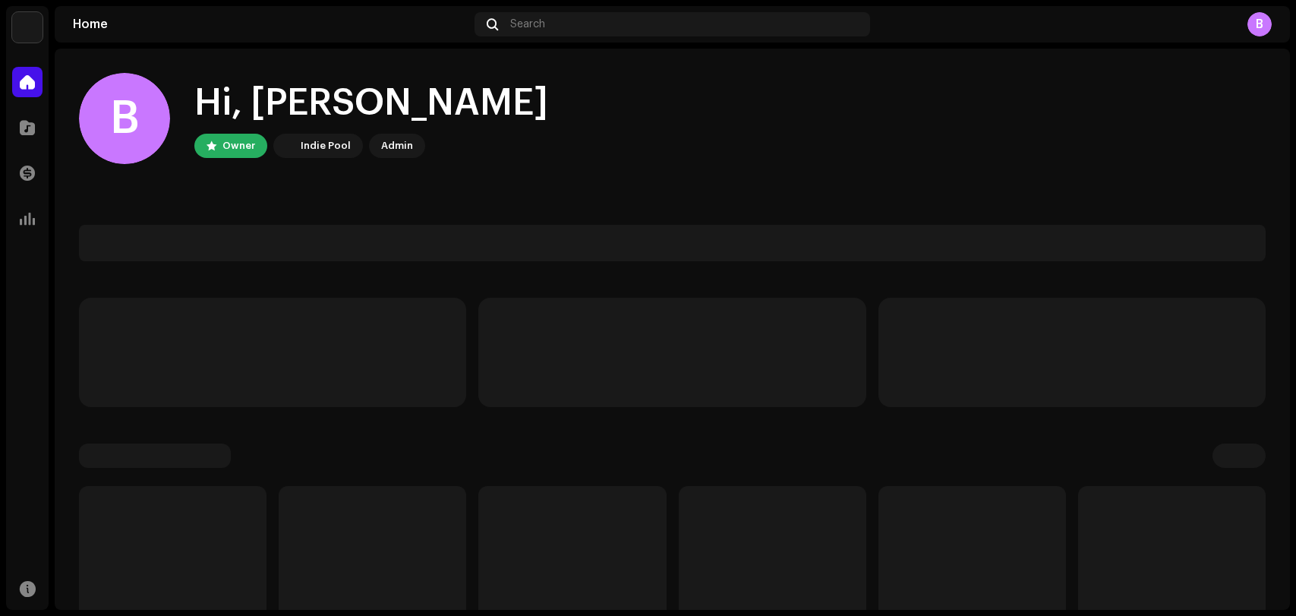  I want to click on div: Admin, so click(397, 146).